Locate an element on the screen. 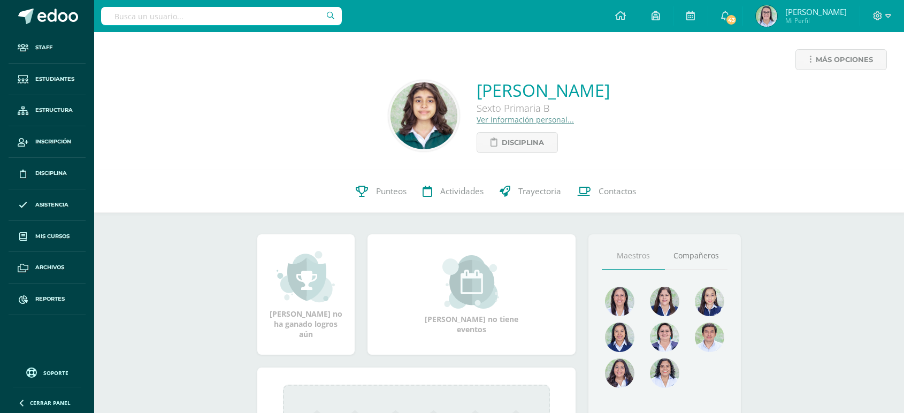 The width and height of the screenshot is (904, 413). span: Estructura is located at coordinates (54, 110).